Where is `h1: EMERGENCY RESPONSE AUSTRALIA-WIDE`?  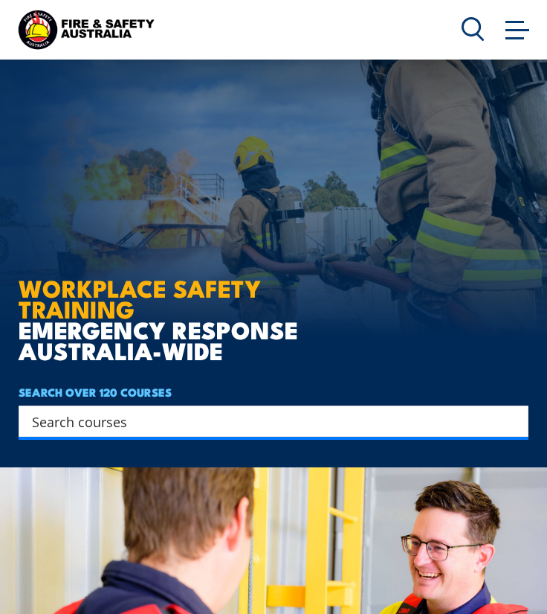
h1: EMERGENCY RESPONSE AUSTRALIA-WIDE is located at coordinates (200, 281).